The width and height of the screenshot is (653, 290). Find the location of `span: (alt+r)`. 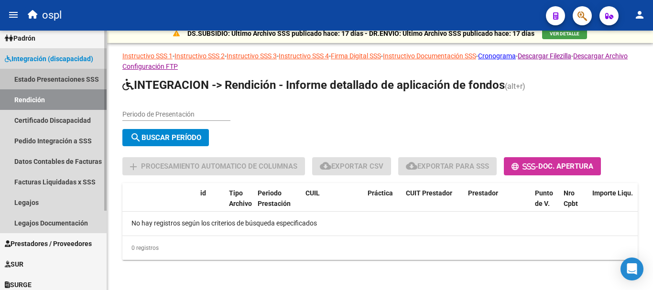

span: (alt+r) is located at coordinates (515, 86).